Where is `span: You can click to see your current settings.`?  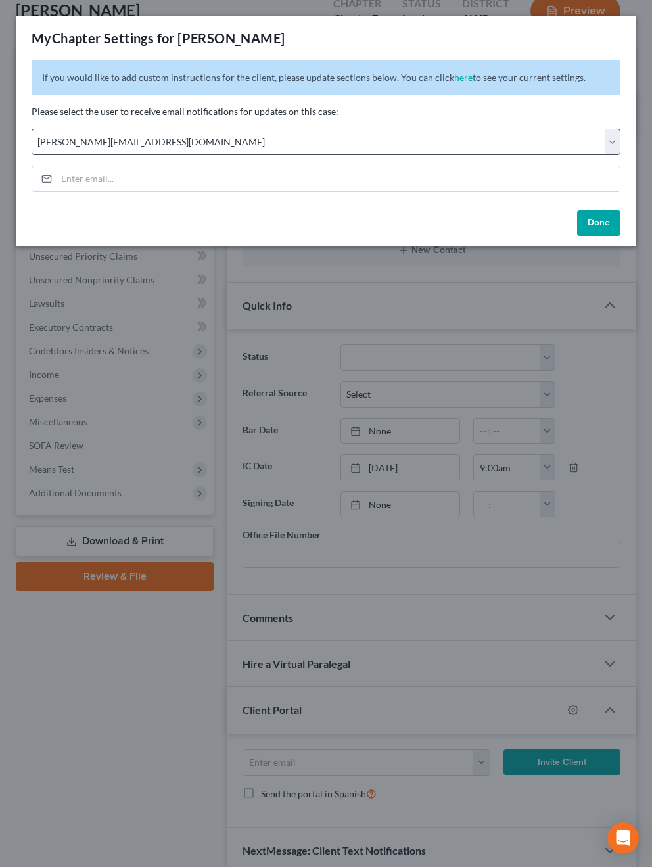
span: You can click to see your current settings. is located at coordinates (493, 77).